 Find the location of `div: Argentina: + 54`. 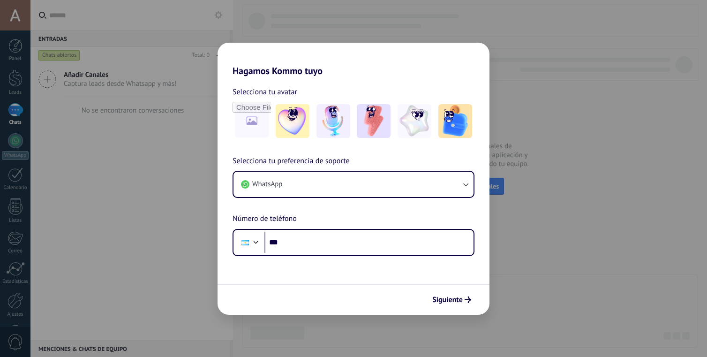

div: Argentina: + 54 is located at coordinates (245, 242).